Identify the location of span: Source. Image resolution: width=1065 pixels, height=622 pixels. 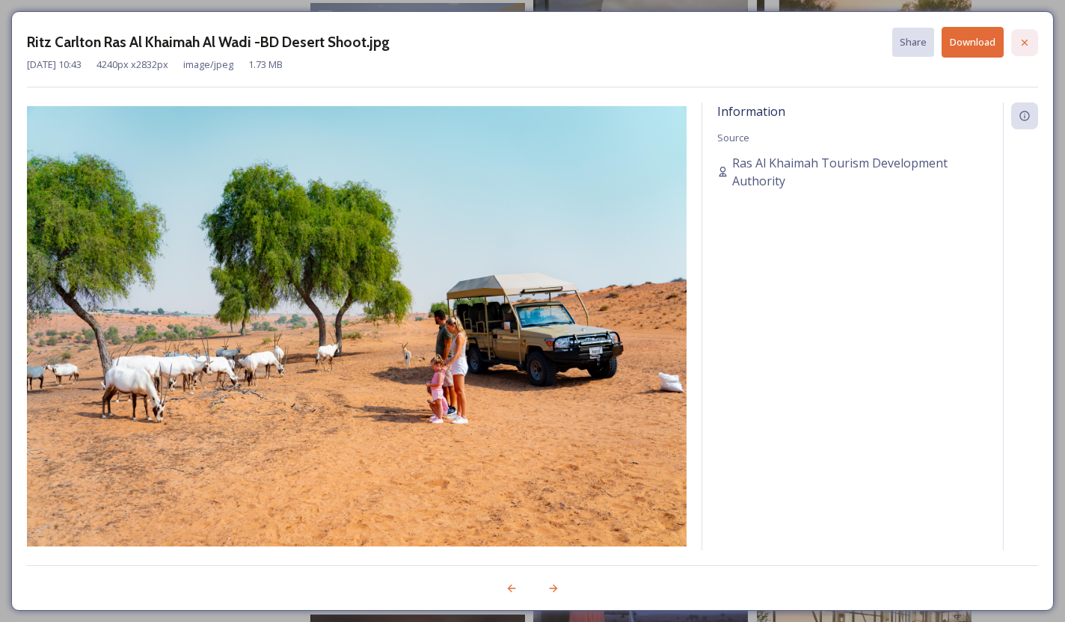
(733, 138).